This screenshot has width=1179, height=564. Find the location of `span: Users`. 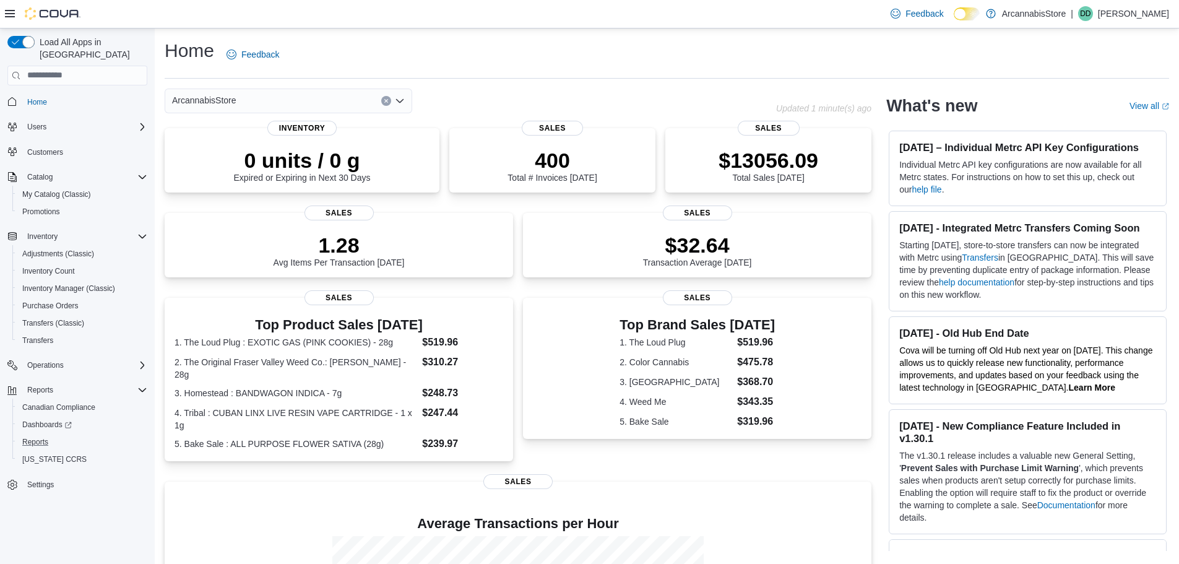

span: Users is located at coordinates (37, 127).